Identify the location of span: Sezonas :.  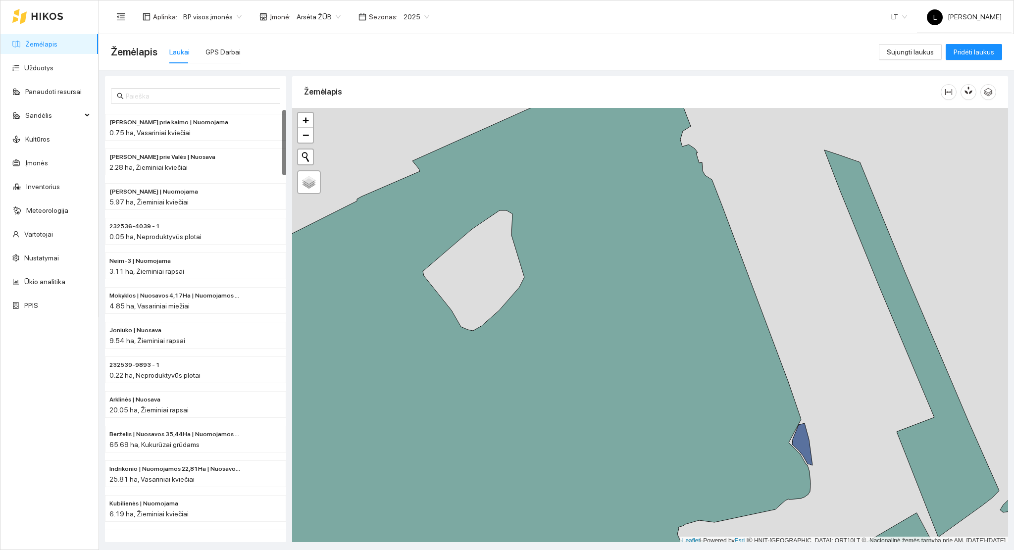
(383, 17).